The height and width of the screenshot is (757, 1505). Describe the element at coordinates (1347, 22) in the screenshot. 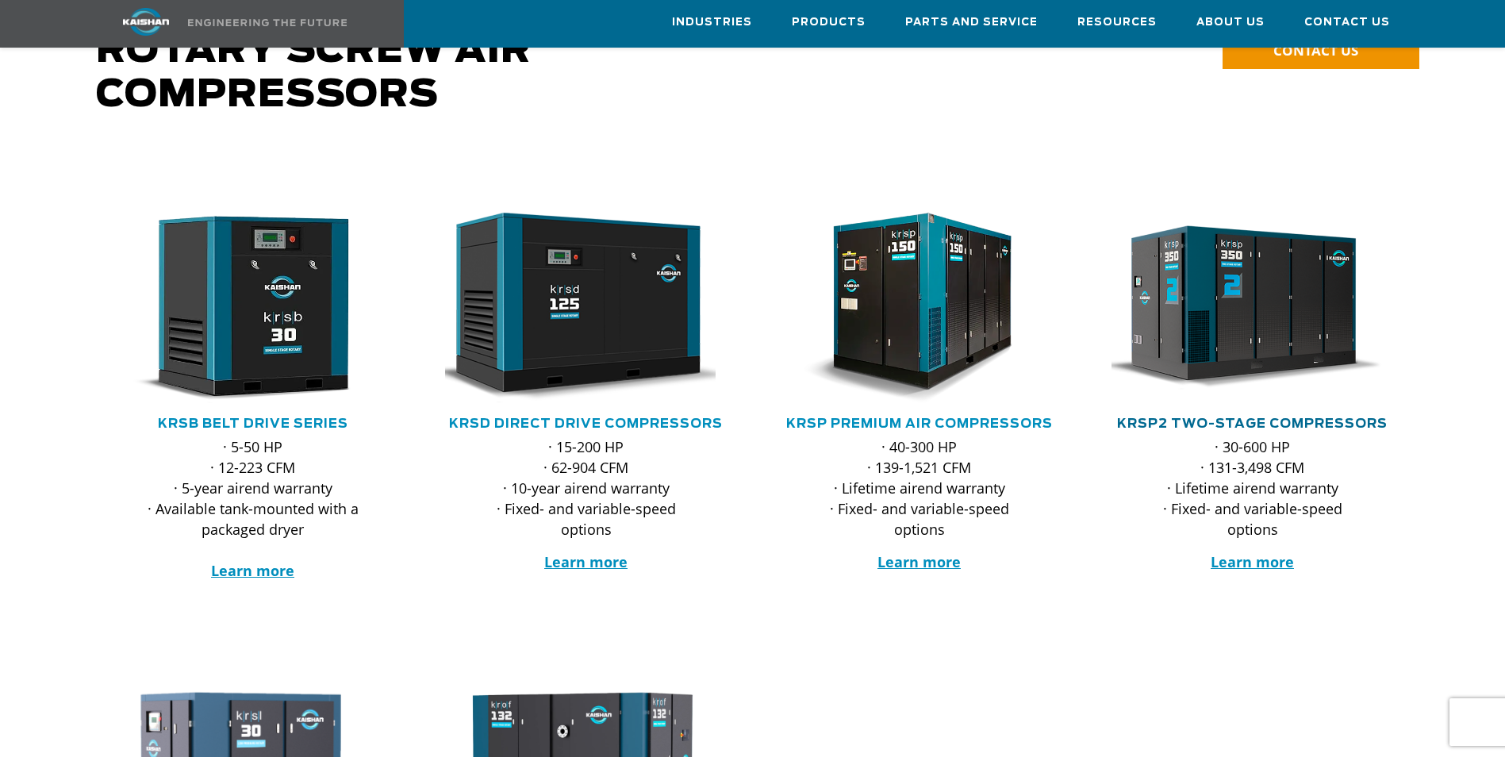

I see `a: Contact Us` at that location.